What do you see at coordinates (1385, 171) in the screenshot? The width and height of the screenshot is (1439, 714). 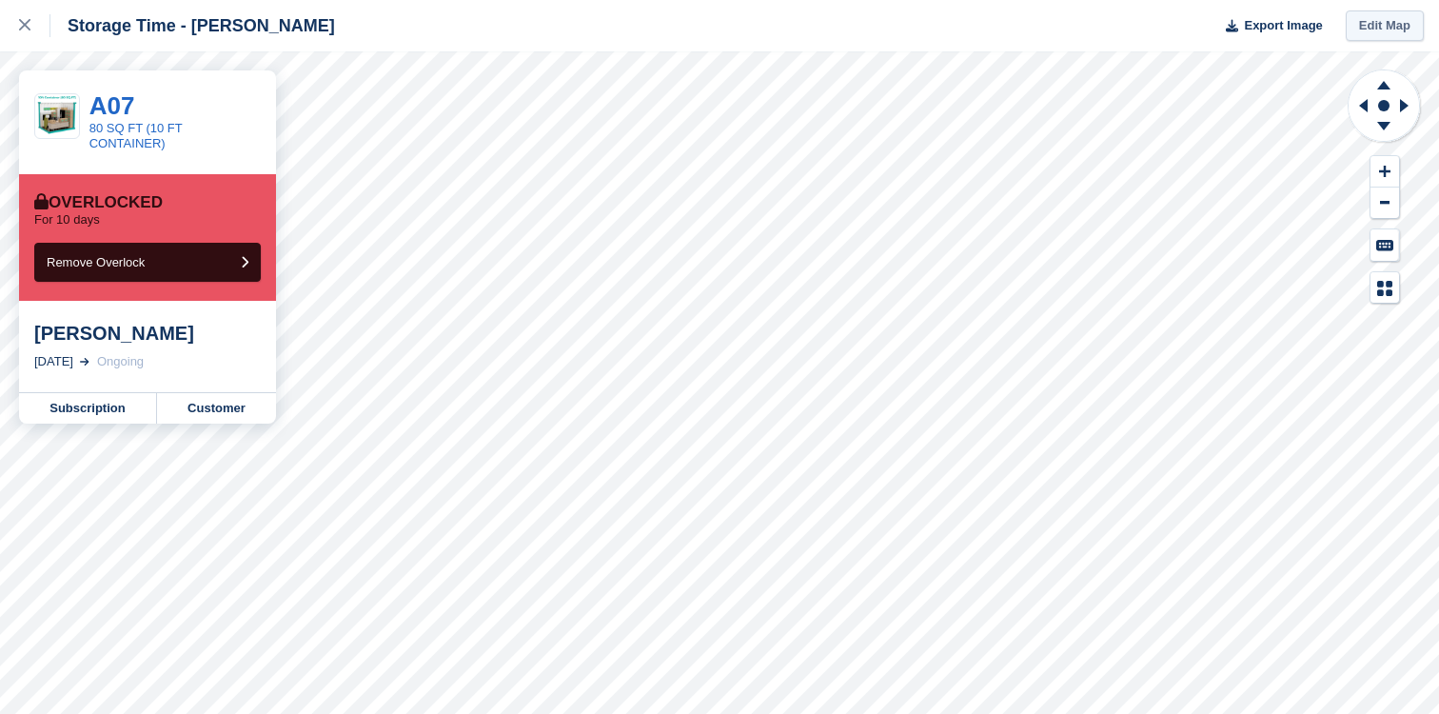 I see `button: Zoom In` at bounding box center [1385, 171].